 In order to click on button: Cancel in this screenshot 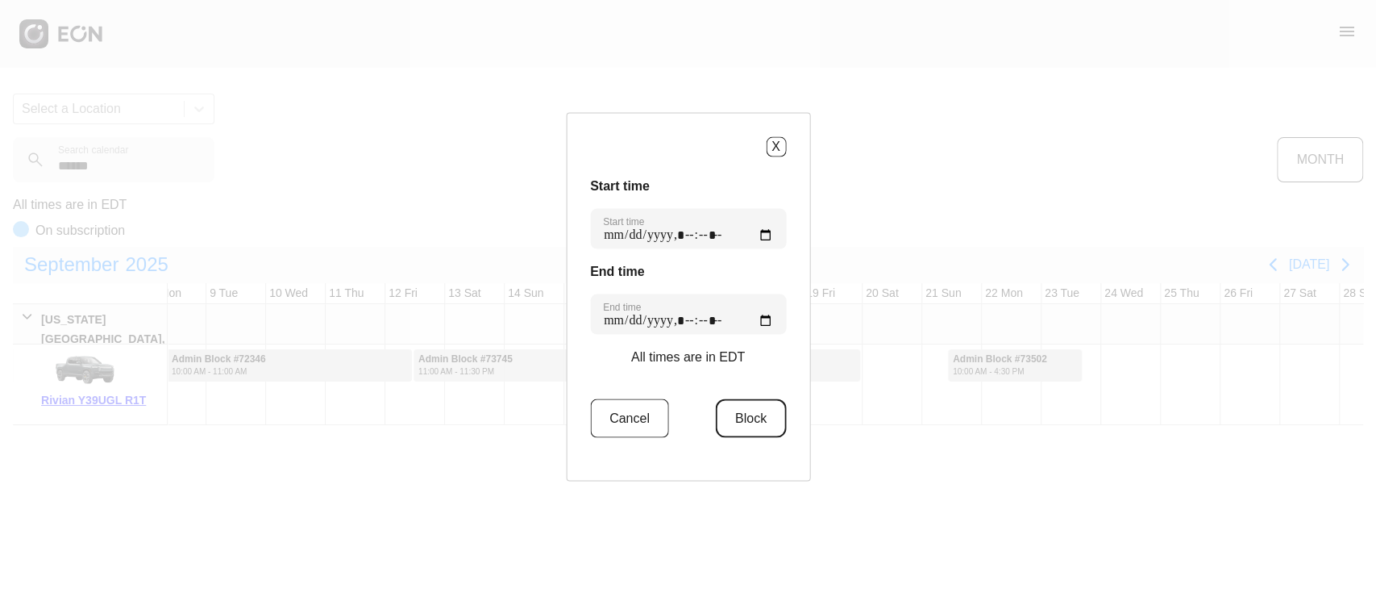, I will do `click(630, 418)`.